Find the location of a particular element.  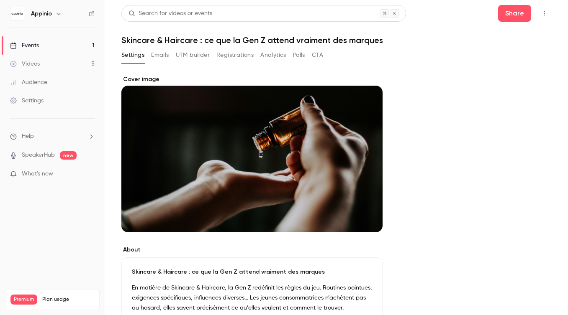

h6: Appinio is located at coordinates (41, 14).